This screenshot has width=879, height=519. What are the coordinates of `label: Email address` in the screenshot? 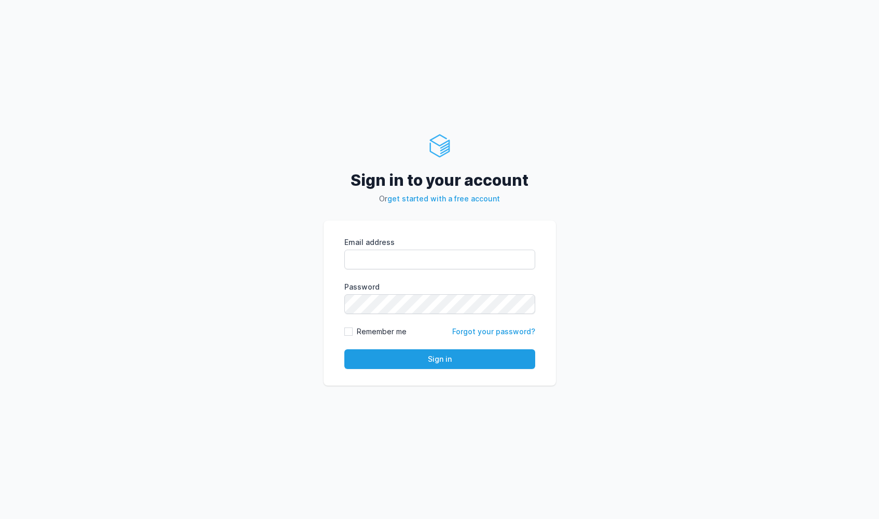 It's located at (440, 242).